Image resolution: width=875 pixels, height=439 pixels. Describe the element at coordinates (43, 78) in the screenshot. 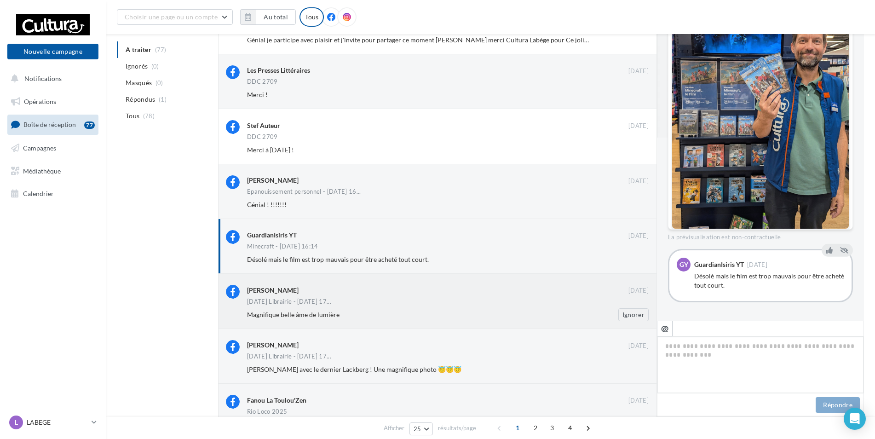

I see `span: Notifications` at that location.